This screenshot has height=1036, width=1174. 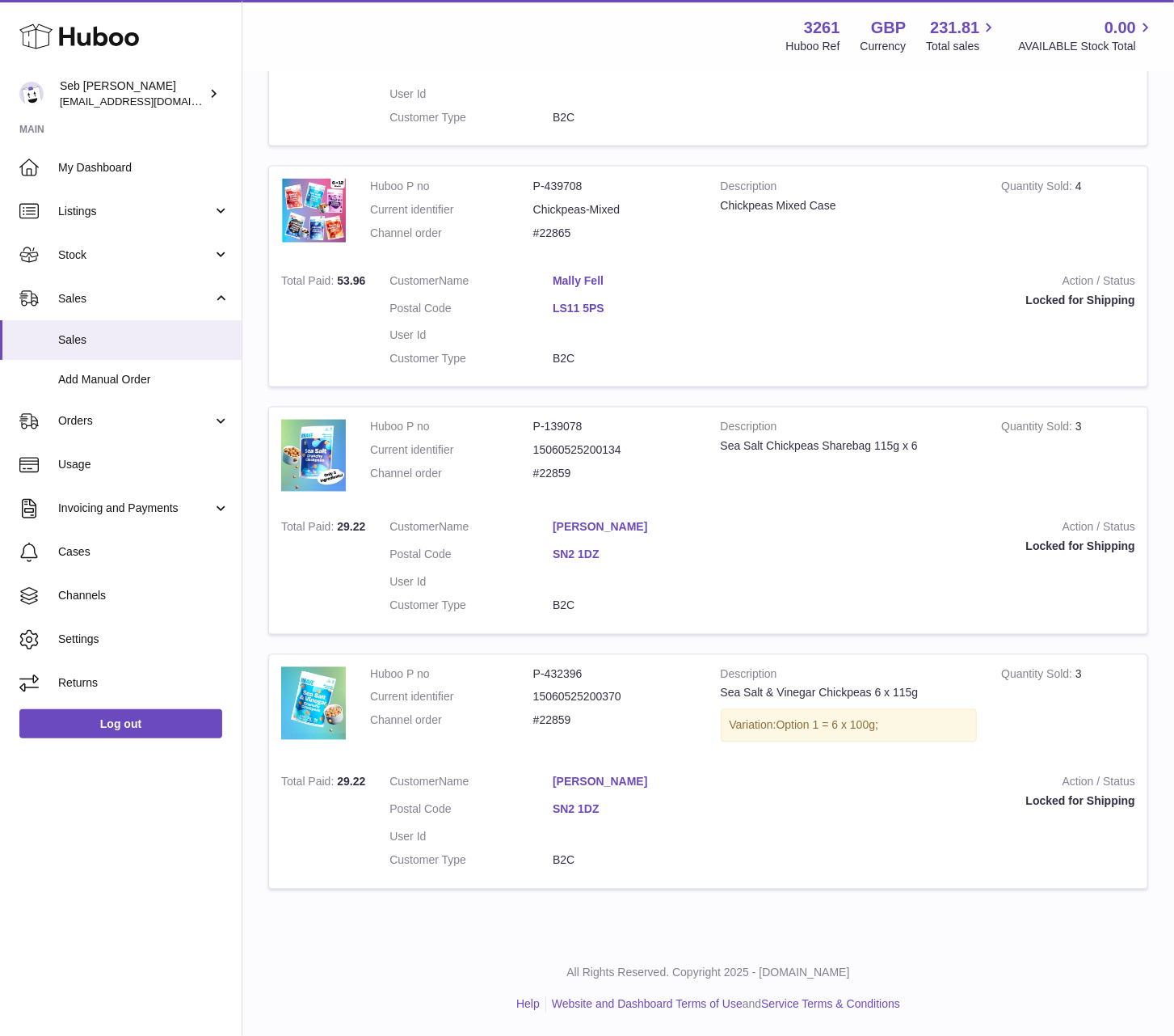 What do you see at coordinates (314, 455) in the screenshot?
I see `img: 32611658329202.jpg` at bounding box center [314, 455].